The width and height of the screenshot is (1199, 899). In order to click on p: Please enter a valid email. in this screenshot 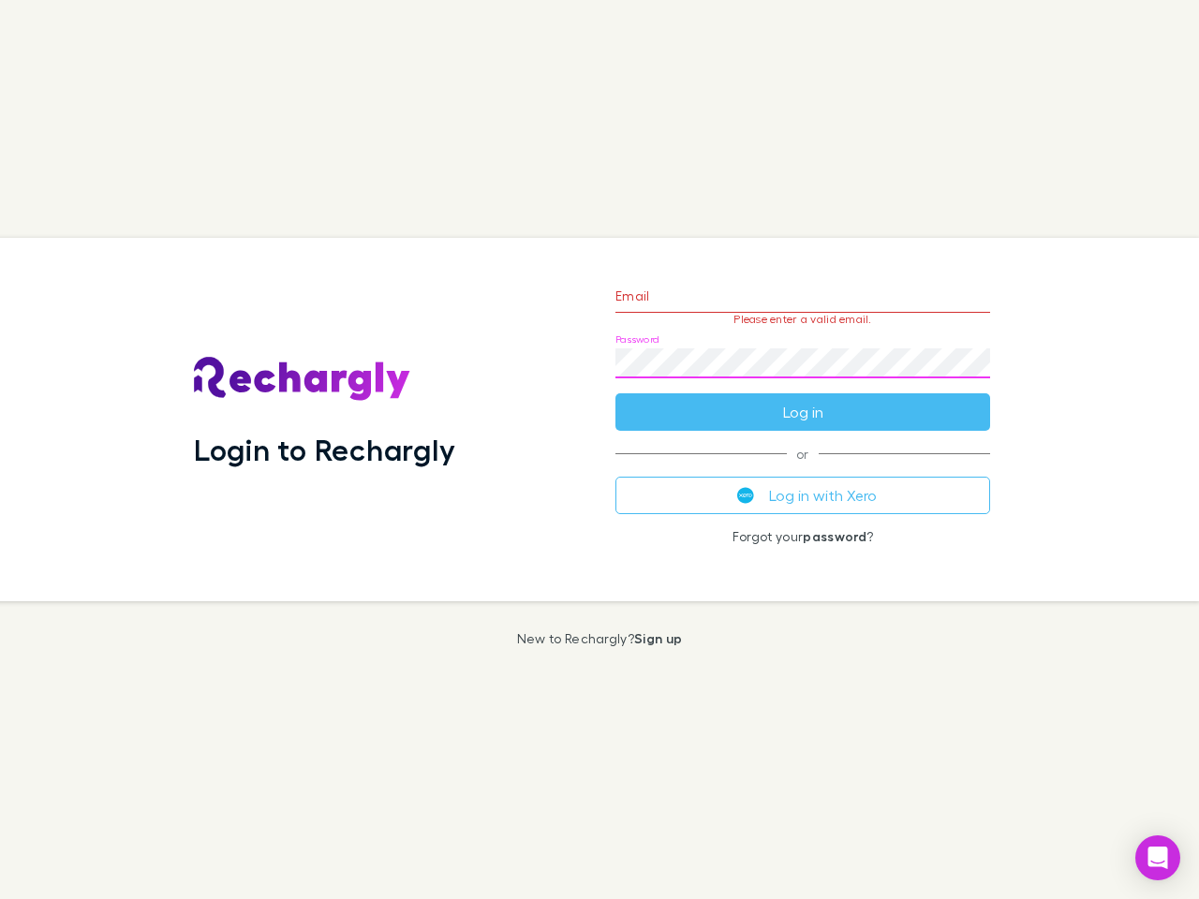, I will do `click(803, 319)`.